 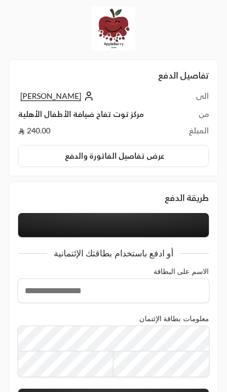 I want to click on td: 240.00, so click(x=100, y=131).